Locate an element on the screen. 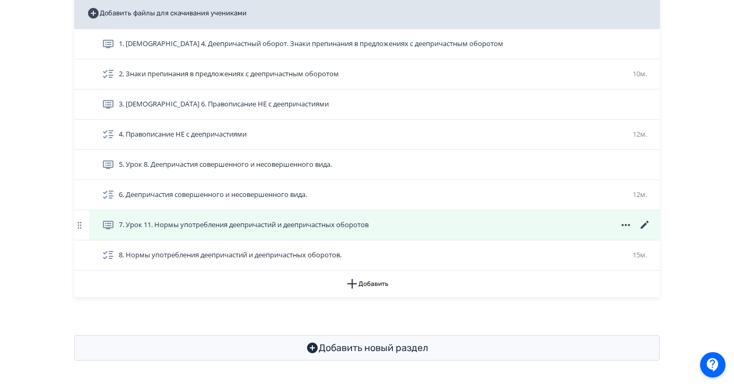 The image size is (734, 386). span: 3. Урок 6. Правописание НЕ с деепричастиями is located at coordinates (224, 104).